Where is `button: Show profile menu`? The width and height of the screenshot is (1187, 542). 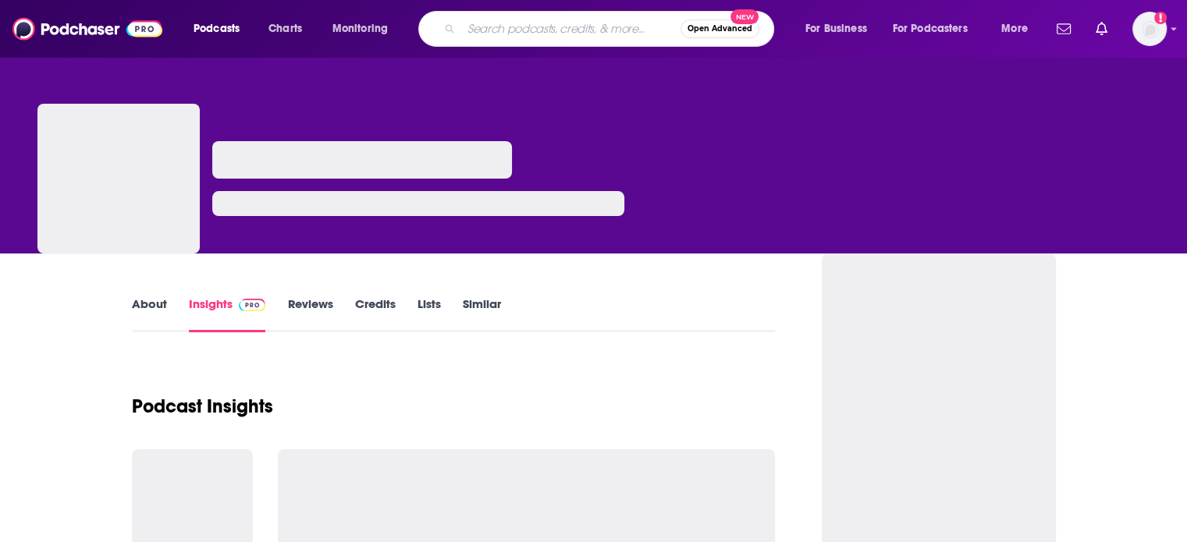
button: Show profile menu is located at coordinates (1149, 29).